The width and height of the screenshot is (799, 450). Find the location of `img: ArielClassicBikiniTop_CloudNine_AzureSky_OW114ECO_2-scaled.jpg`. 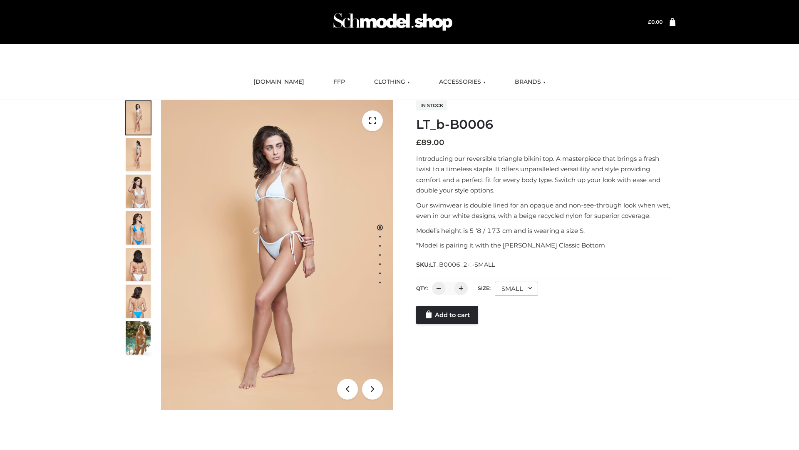

img: ArielClassicBikiniTop_CloudNine_AzureSky_OW114ECO_2-scaled.jpg is located at coordinates (138, 154).